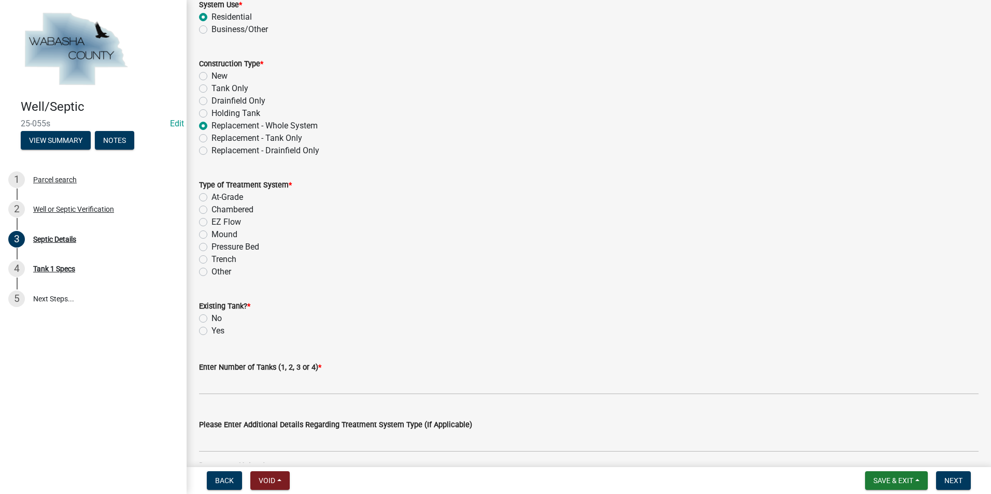  I want to click on label: Pressure Bed, so click(235, 247).